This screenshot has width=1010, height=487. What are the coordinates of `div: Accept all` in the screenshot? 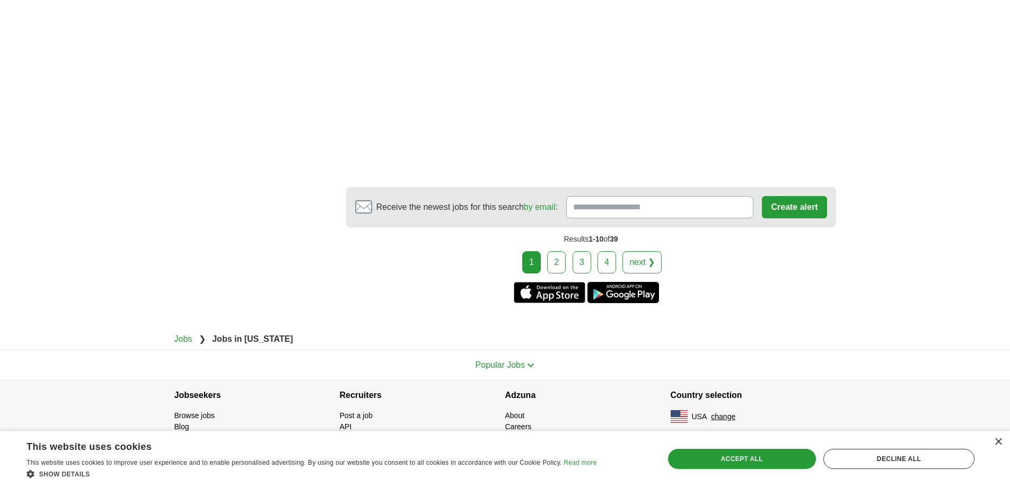 It's located at (742, 459).